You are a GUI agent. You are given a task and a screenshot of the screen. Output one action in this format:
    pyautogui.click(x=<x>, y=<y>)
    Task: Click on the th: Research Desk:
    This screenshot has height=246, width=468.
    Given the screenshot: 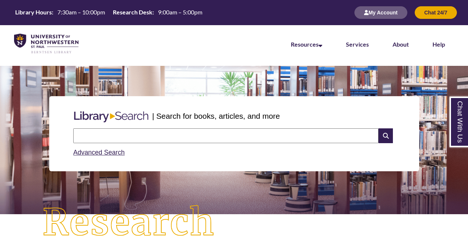 What is the action you would take?
    pyautogui.click(x=133, y=12)
    